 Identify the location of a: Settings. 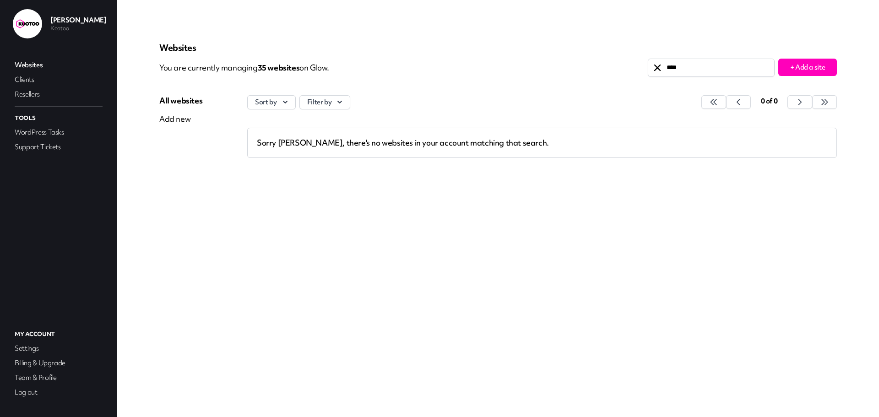
(59, 348).